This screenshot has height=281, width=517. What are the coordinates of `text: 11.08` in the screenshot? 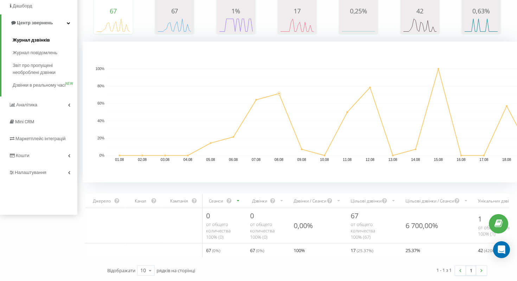 It's located at (347, 159).